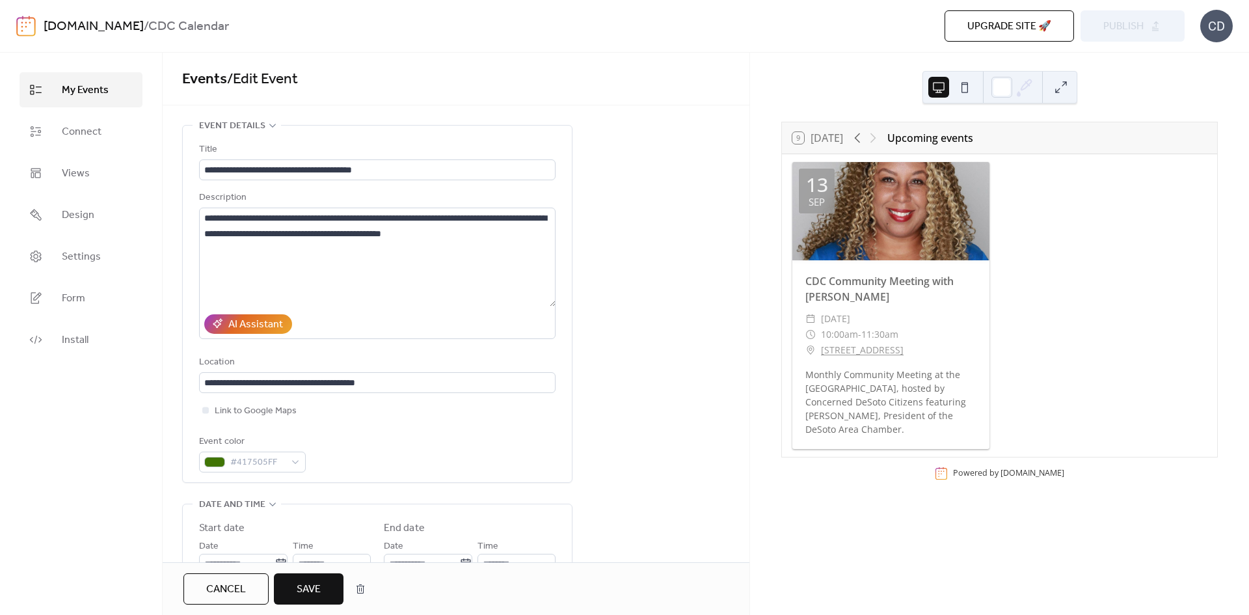 The width and height of the screenshot is (1249, 615). Describe the element at coordinates (78, 215) in the screenshot. I see `span: Design` at that location.